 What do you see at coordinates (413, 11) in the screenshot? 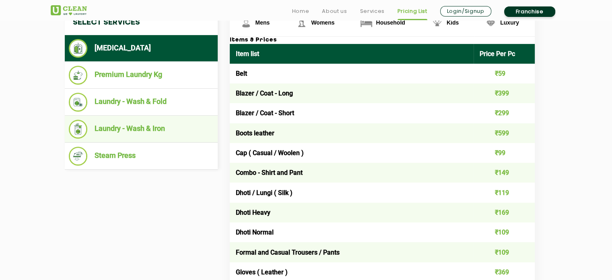
I see `a: Pricing List` at bounding box center [413, 11].